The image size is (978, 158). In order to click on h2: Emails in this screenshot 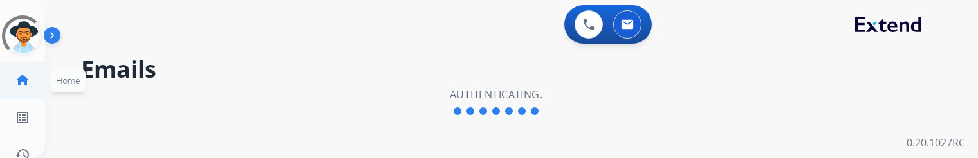, I will do `click(514, 70)`.